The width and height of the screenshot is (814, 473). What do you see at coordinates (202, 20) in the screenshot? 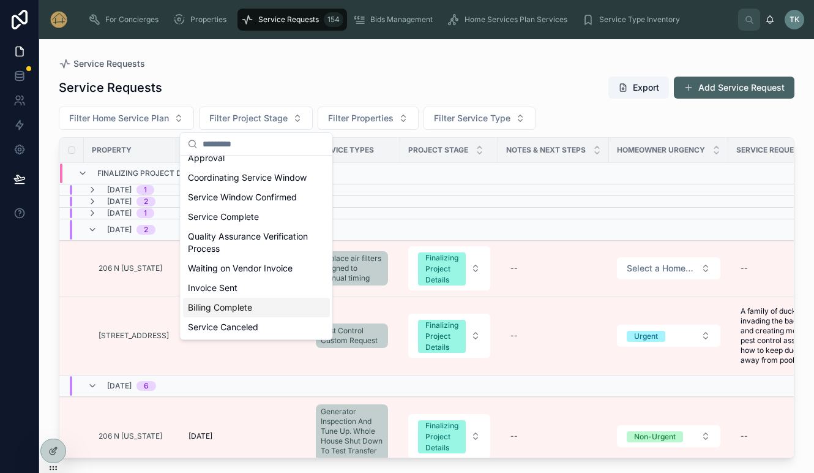
I see `a: Properties` at bounding box center [202, 20].